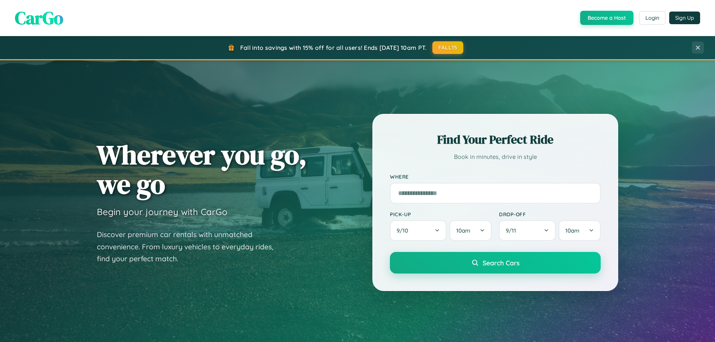 The width and height of the screenshot is (715, 342). I want to click on button: Become a Host, so click(607, 18).